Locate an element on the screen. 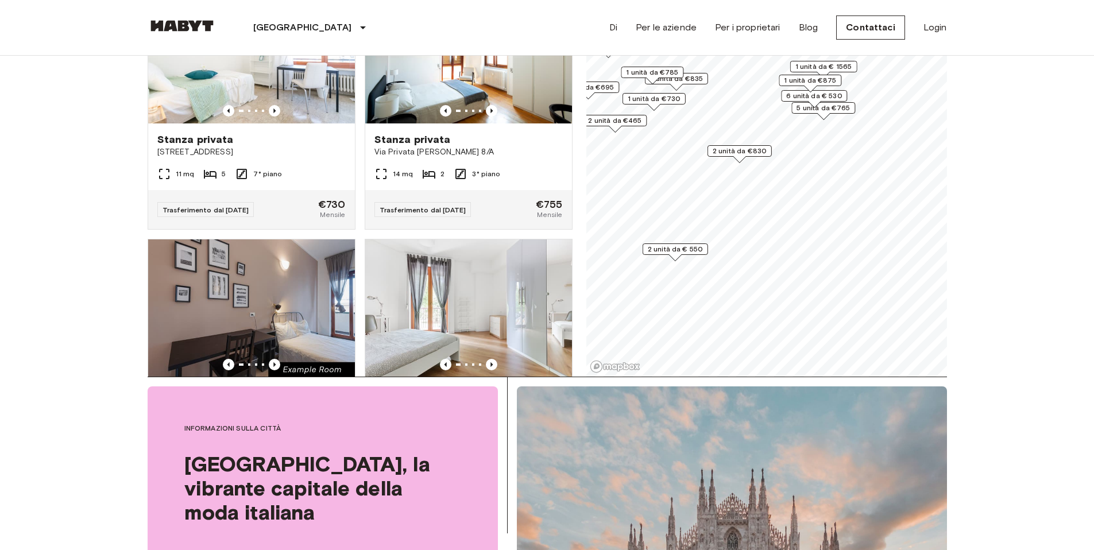 The image size is (1094, 550). font: 3 unità da €835 is located at coordinates (676, 78).